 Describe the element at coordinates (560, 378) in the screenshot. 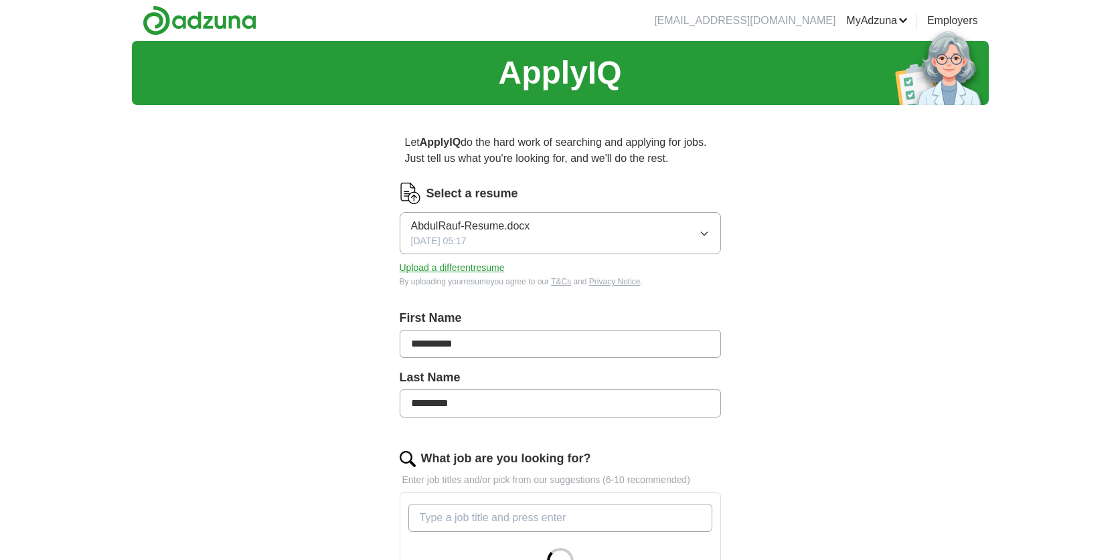

I see `label: Last Name` at that location.